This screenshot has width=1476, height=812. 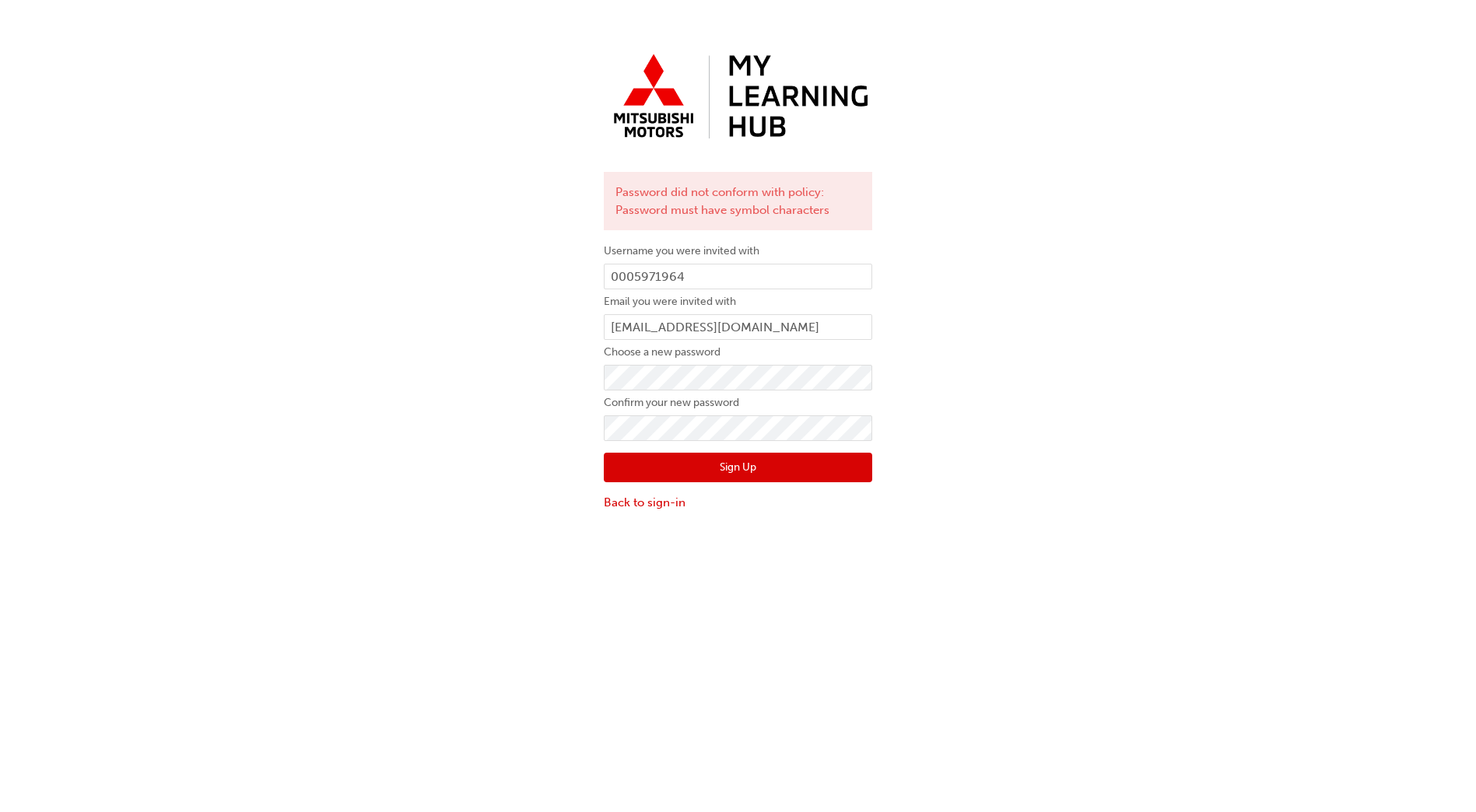 What do you see at coordinates (738, 403) in the screenshot?
I see `label: Confirm your new password` at bounding box center [738, 403].